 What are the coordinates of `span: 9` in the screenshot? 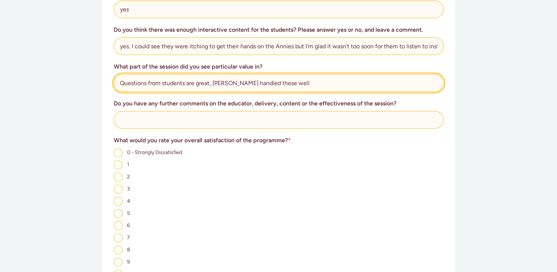 It's located at (128, 261).